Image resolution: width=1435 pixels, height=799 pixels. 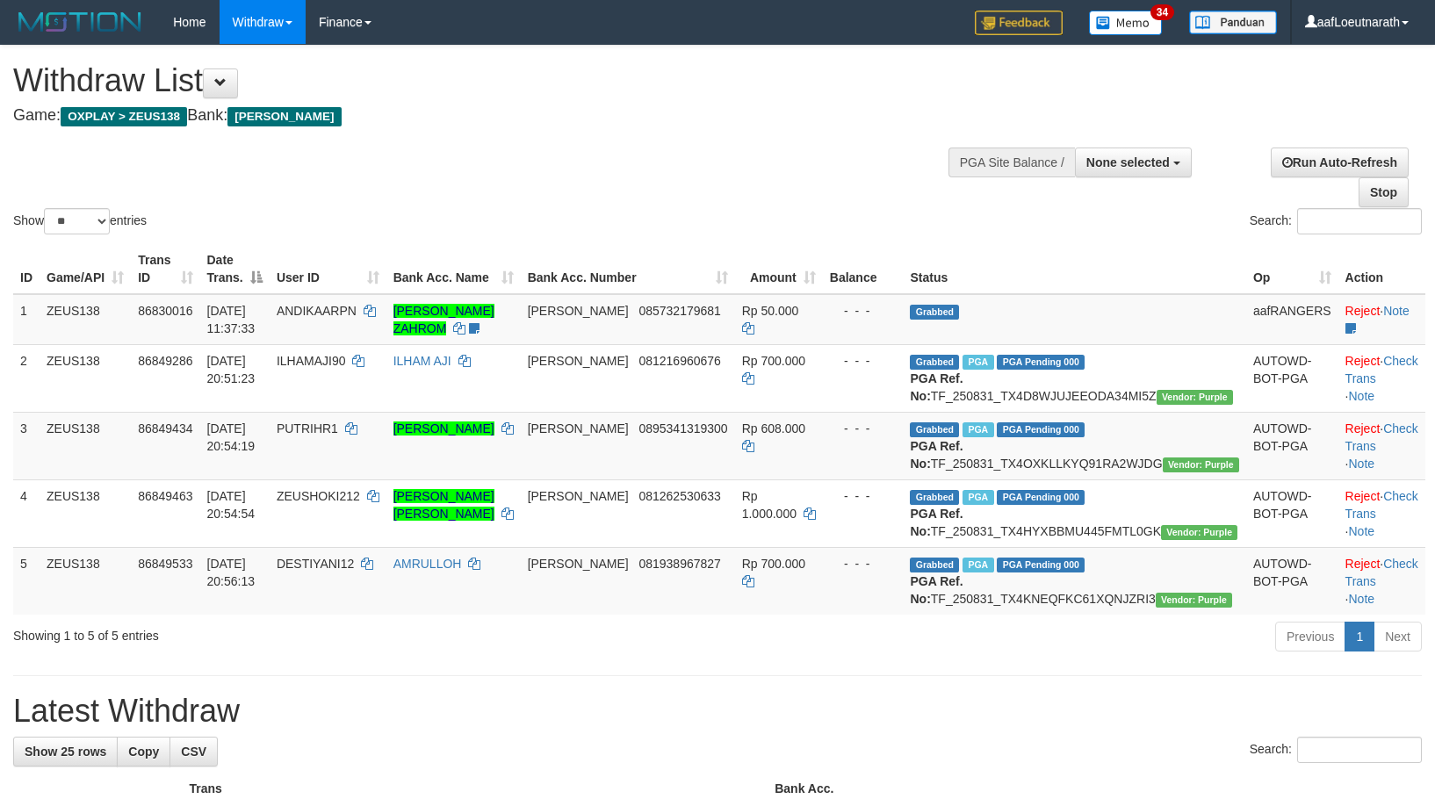 I want to click on td: 4, so click(x=26, y=513).